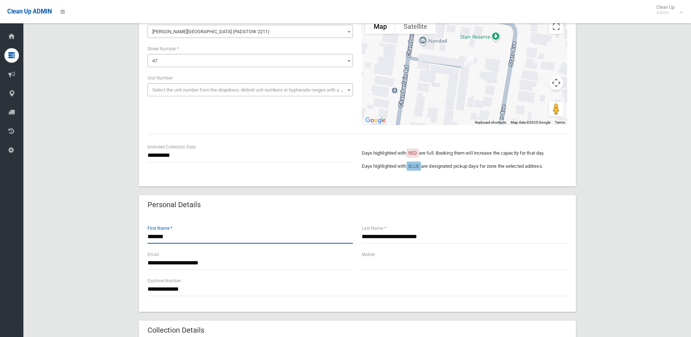  What do you see at coordinates (413, 153) in the screenshot?
I see `span: RED` at bounding box center [413, 153].